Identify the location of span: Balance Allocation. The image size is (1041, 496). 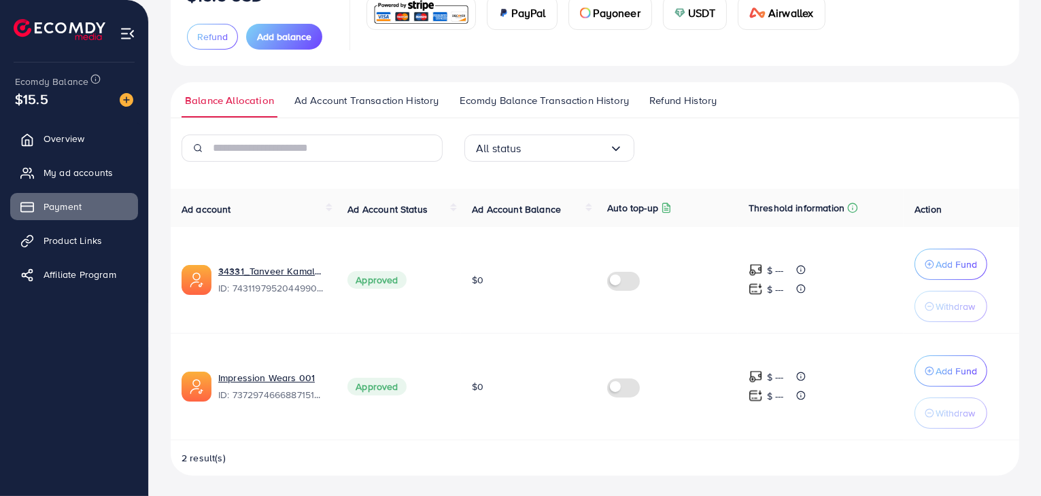
(229, 101).